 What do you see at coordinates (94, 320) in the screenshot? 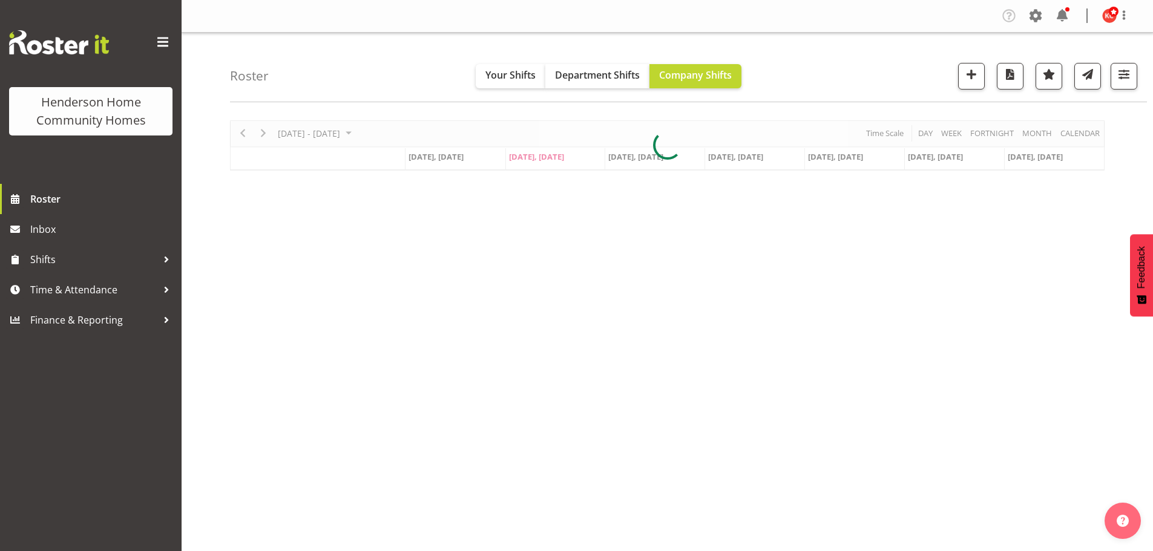
I see `span: Finance & Reporting` at bounding box center [94, 320].